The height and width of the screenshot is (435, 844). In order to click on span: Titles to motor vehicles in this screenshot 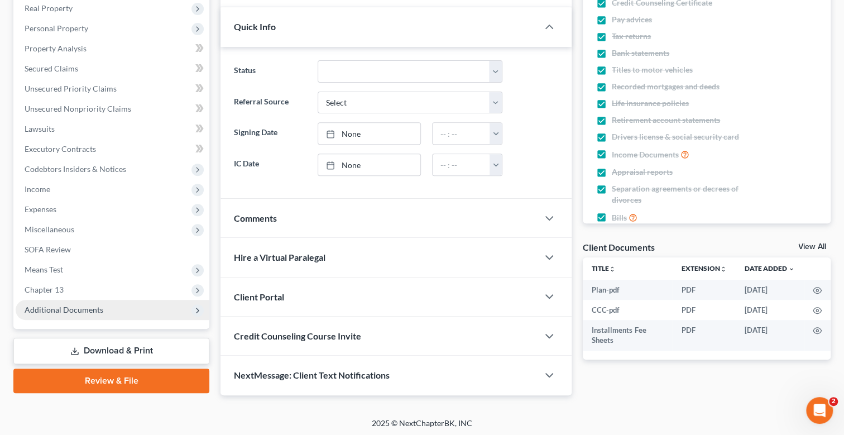, I will do `click(652, 70)`.